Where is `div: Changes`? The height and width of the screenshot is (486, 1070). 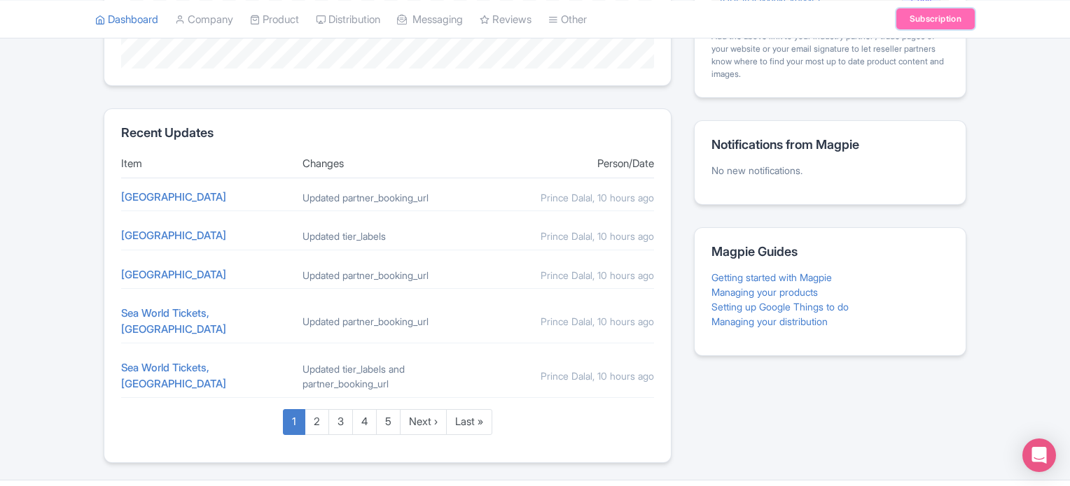 div: Changes is located at coordinates (387, 164).